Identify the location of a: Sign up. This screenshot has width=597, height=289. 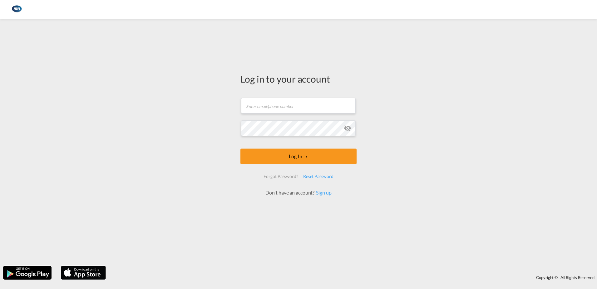
(323, 192).